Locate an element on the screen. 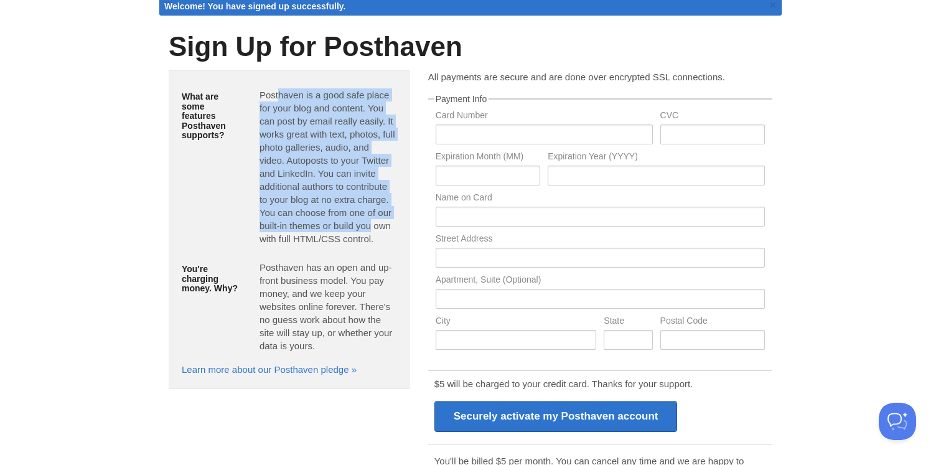  input: Securely activate my Posthaven account is located at coordinates (556, 416).